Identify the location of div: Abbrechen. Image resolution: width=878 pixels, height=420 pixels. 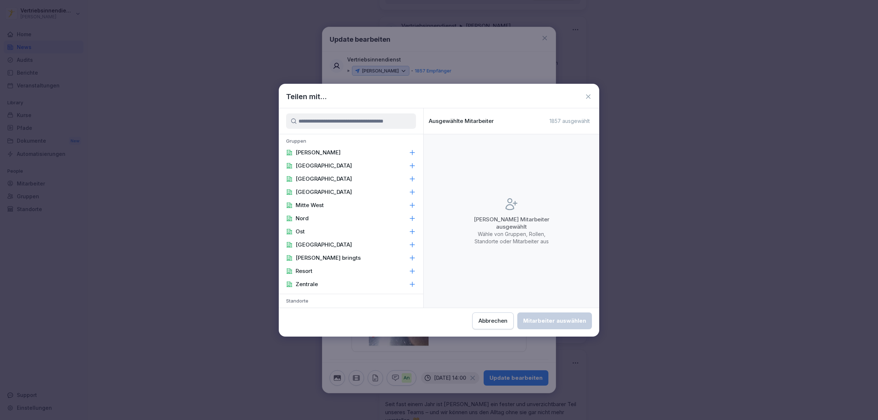
(493, 321).